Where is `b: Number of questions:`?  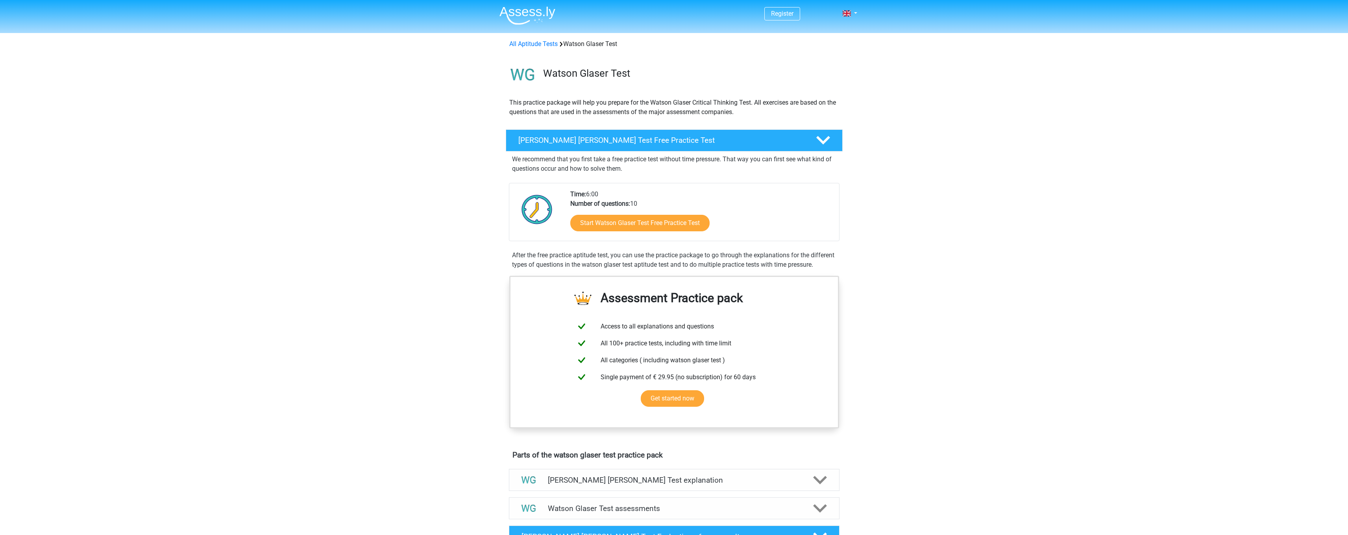 b: Number of questions: is located at coordinates (600, 203).